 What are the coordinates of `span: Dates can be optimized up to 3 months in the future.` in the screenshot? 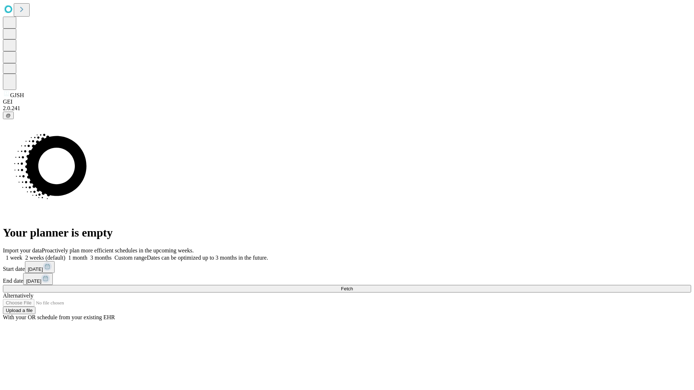 It's located at (207, 258).